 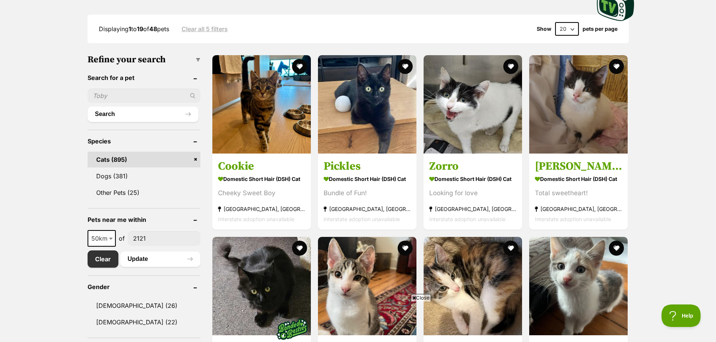 What do you see at coordinates (164, 239) in the screenshot?
I see `input: postcode` at bounding box center [164, 239].